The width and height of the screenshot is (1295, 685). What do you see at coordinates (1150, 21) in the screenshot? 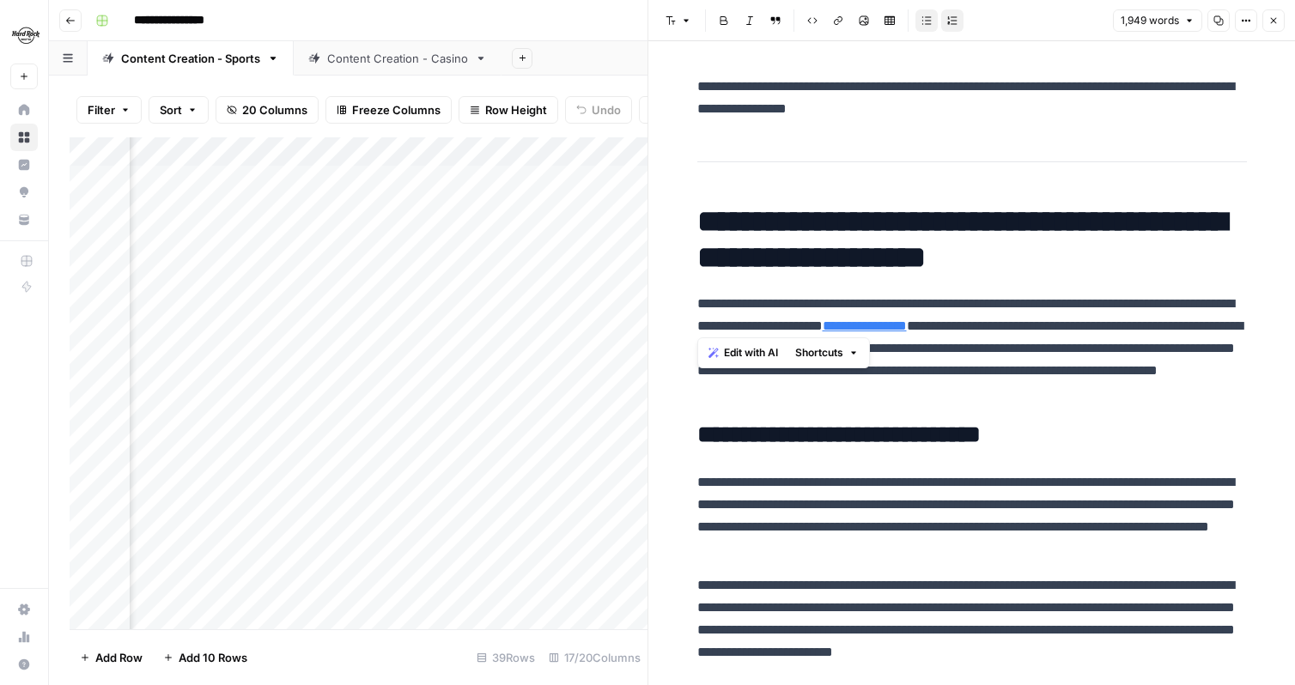
I see `span: 1,949 words` at bounding box center [1150, 21].